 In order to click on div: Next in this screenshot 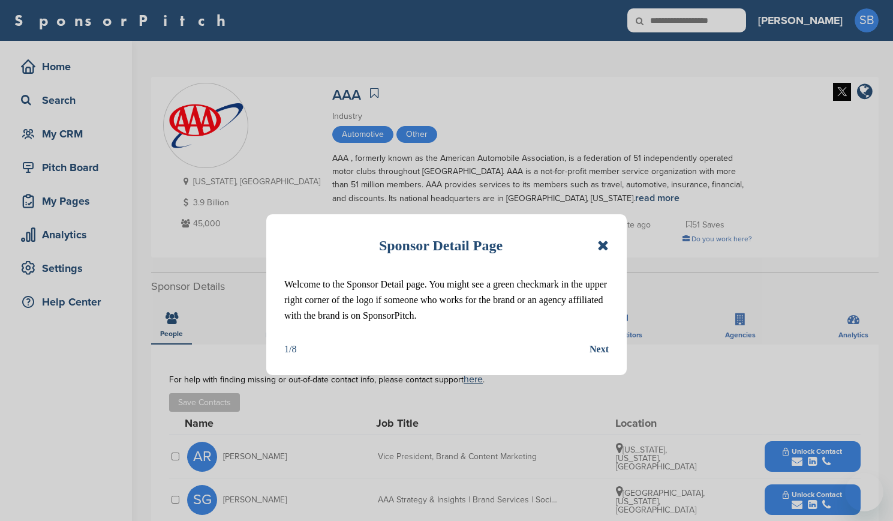, I will do `click(599, 349)`.